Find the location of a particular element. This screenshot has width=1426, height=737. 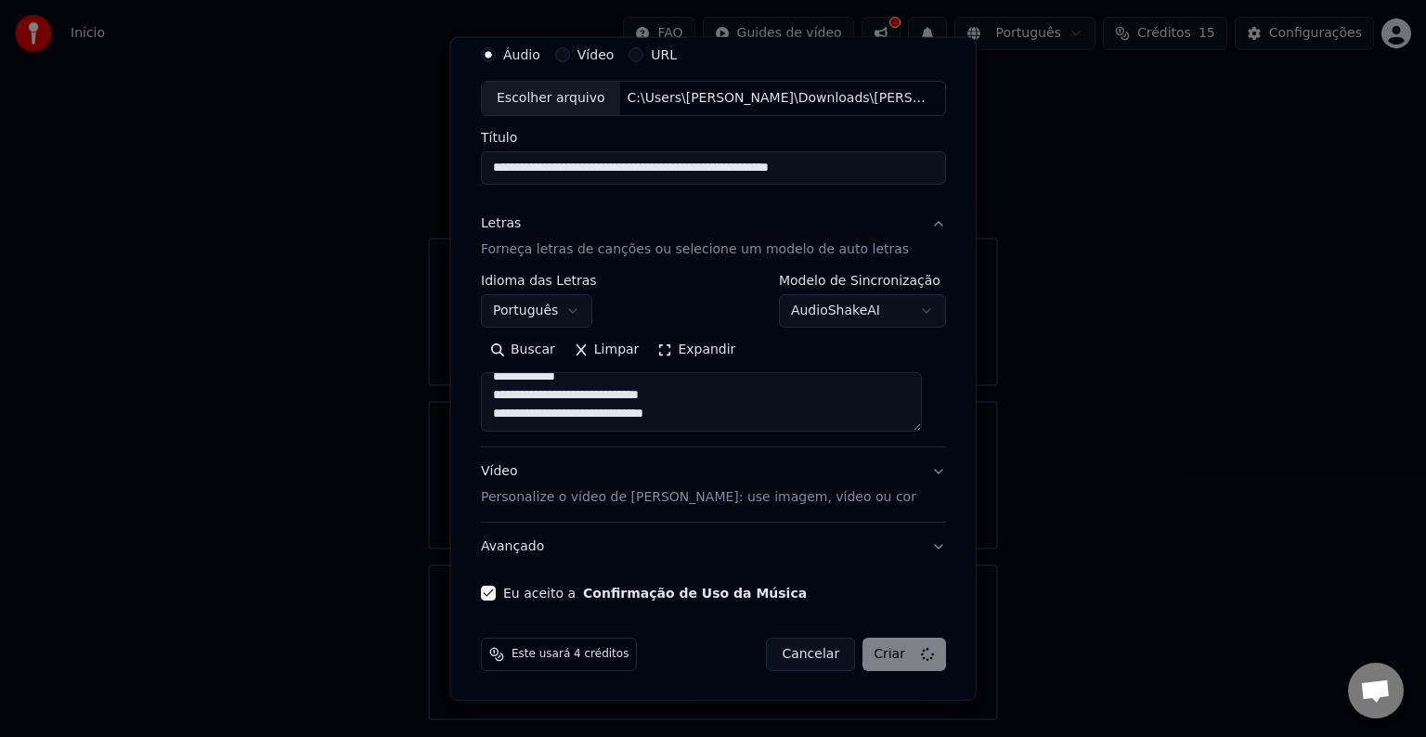

label: Modelo de Sincronização is located at coordinates (861, 280).